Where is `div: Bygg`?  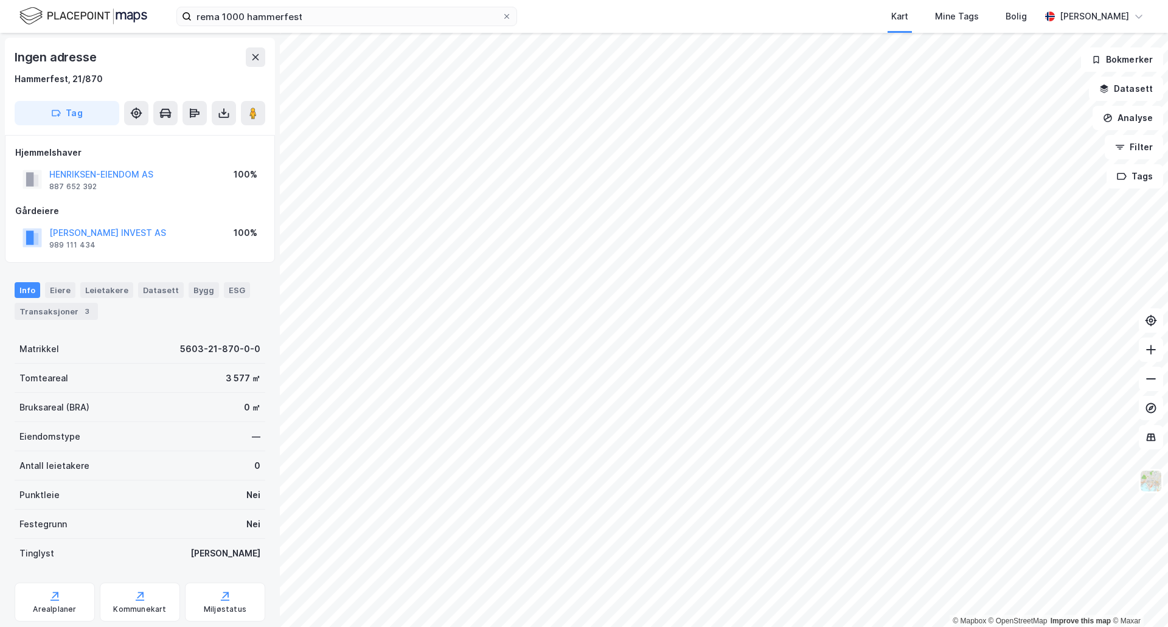 div: Bygg is located at coordinates (204, 290).